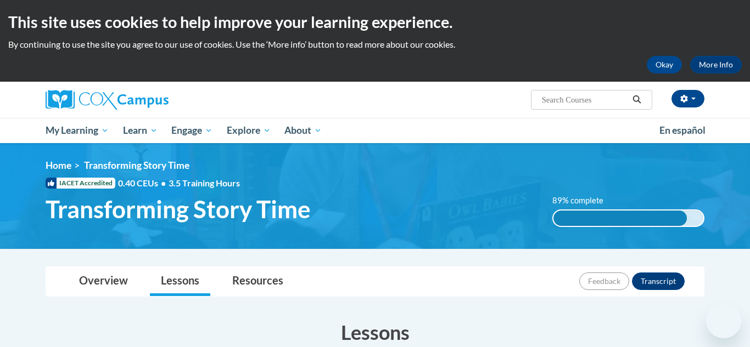 This screenshot has height=347, width=750. I want to click on div: 89% complete, so click(620, 218).